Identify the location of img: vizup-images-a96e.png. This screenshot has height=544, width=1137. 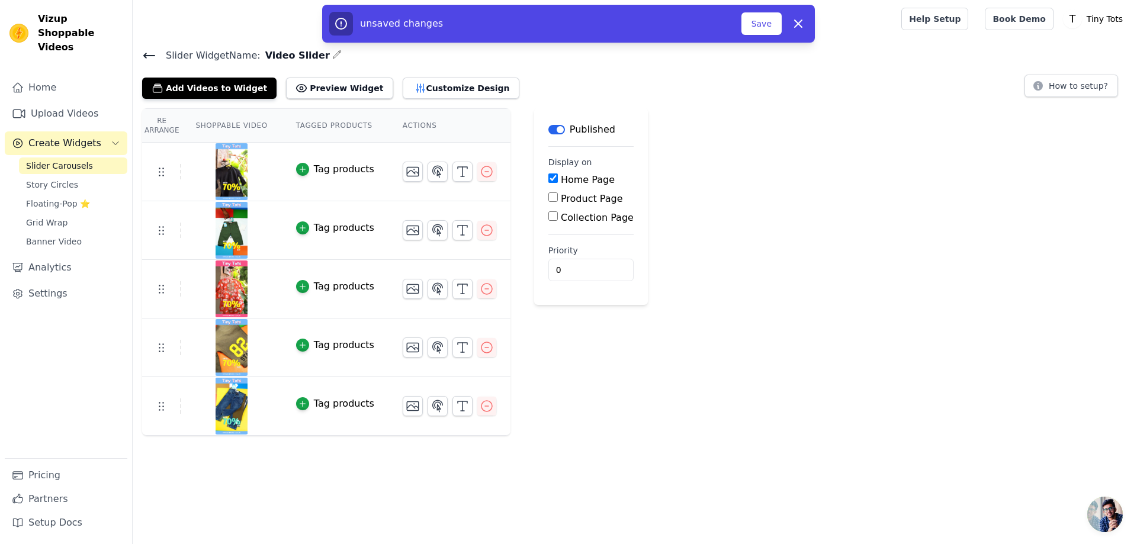
(231, 289).